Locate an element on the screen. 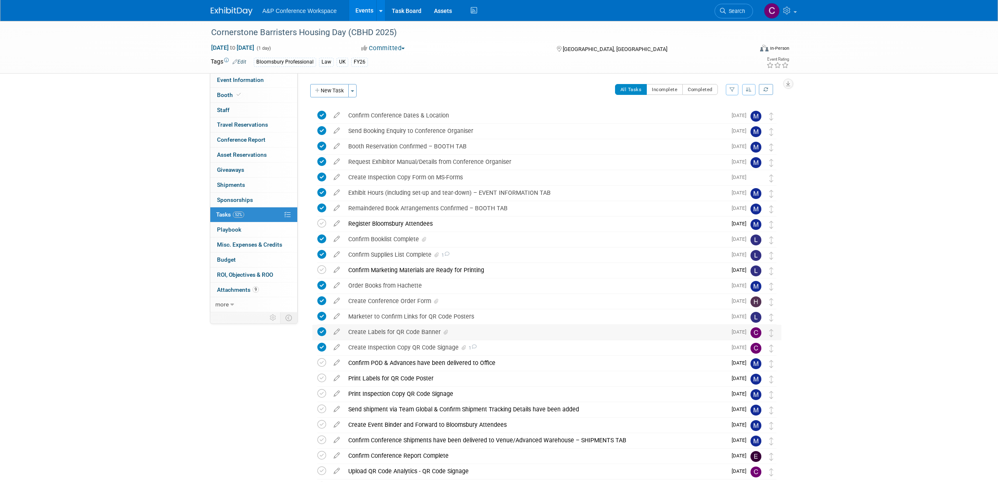 This screenshot has height=482, width=998. button: All Tasks is located at coordinates (631, 89).